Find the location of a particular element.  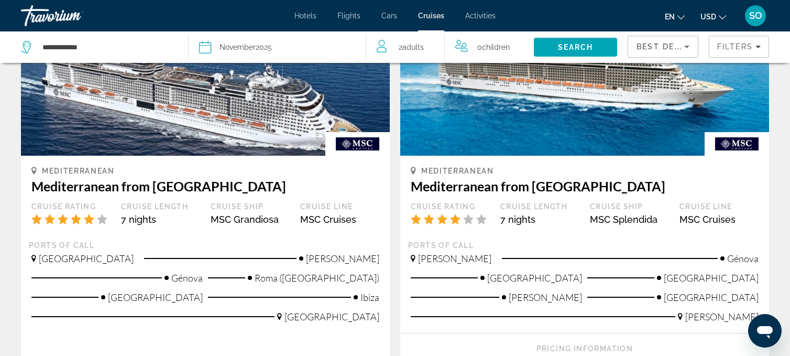

span: Ibiza is located at coordinates (370, 297).